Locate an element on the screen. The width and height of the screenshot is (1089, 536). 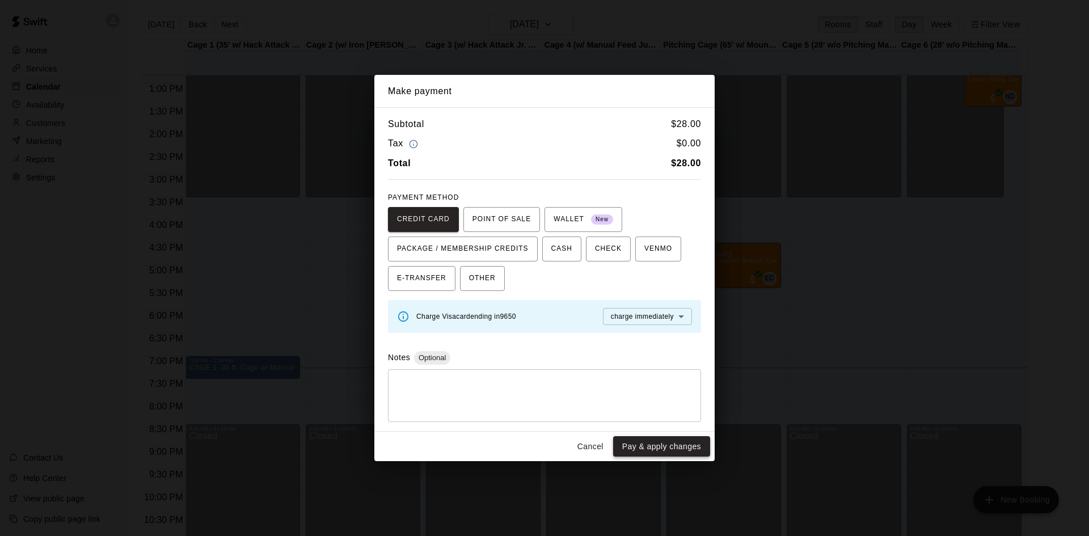
span: CASH is located at coordinates (562, 249).